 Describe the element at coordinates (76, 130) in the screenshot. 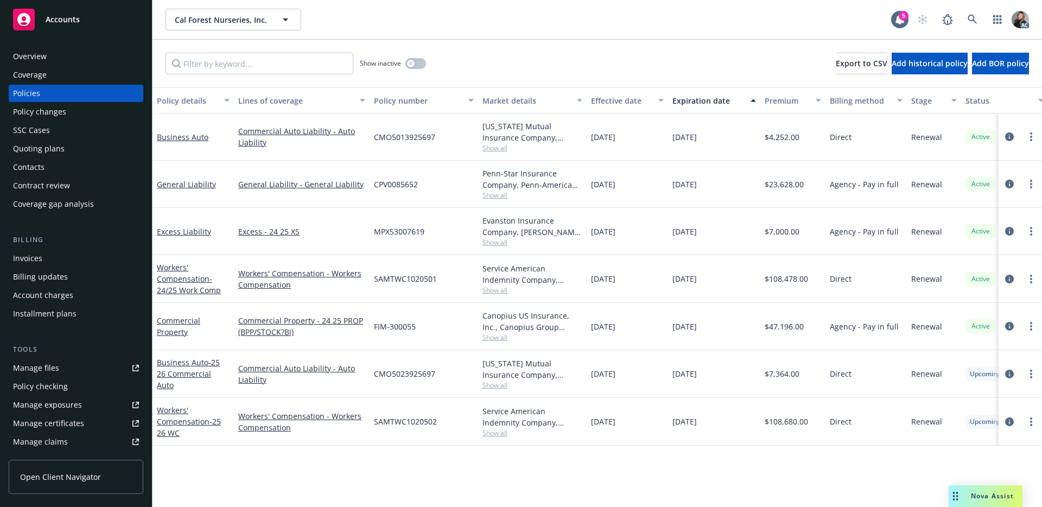

I see `a: SSC Cases` at that location.